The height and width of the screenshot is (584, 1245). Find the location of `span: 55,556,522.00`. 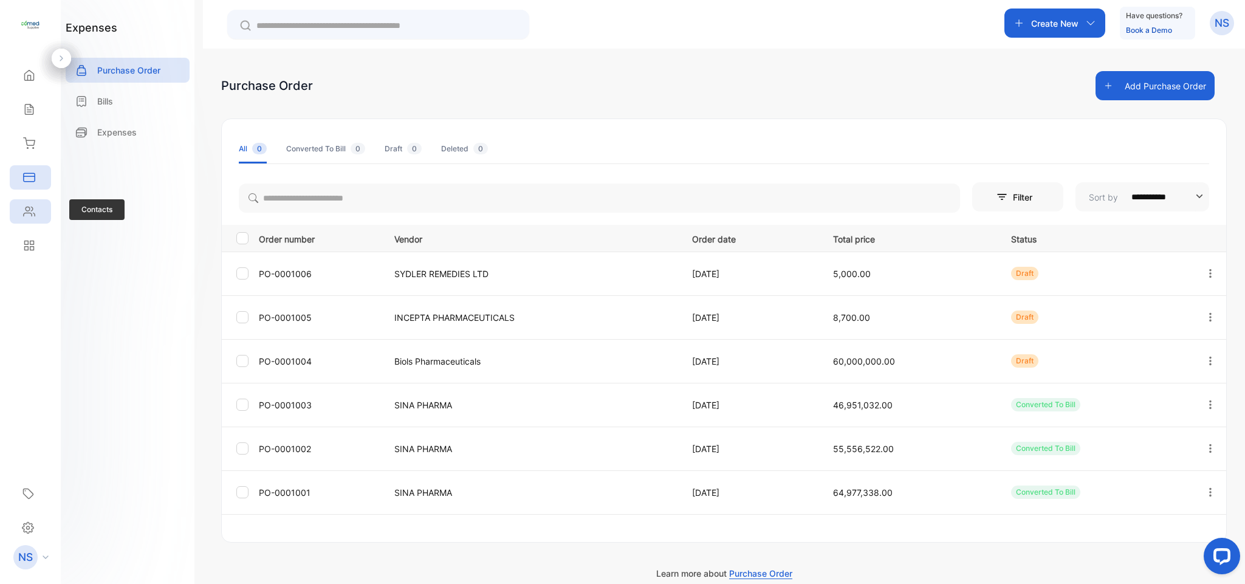

span: 55,556,522.00 is located at coordinates (863, 448).